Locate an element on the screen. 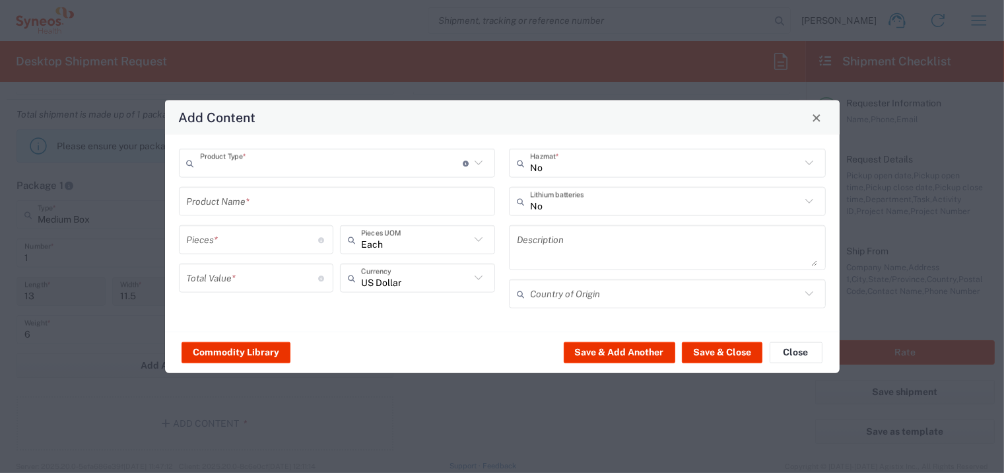 This screenshot has width=1004, height=473. h4: Add Content is located at coordinates (217, 117).